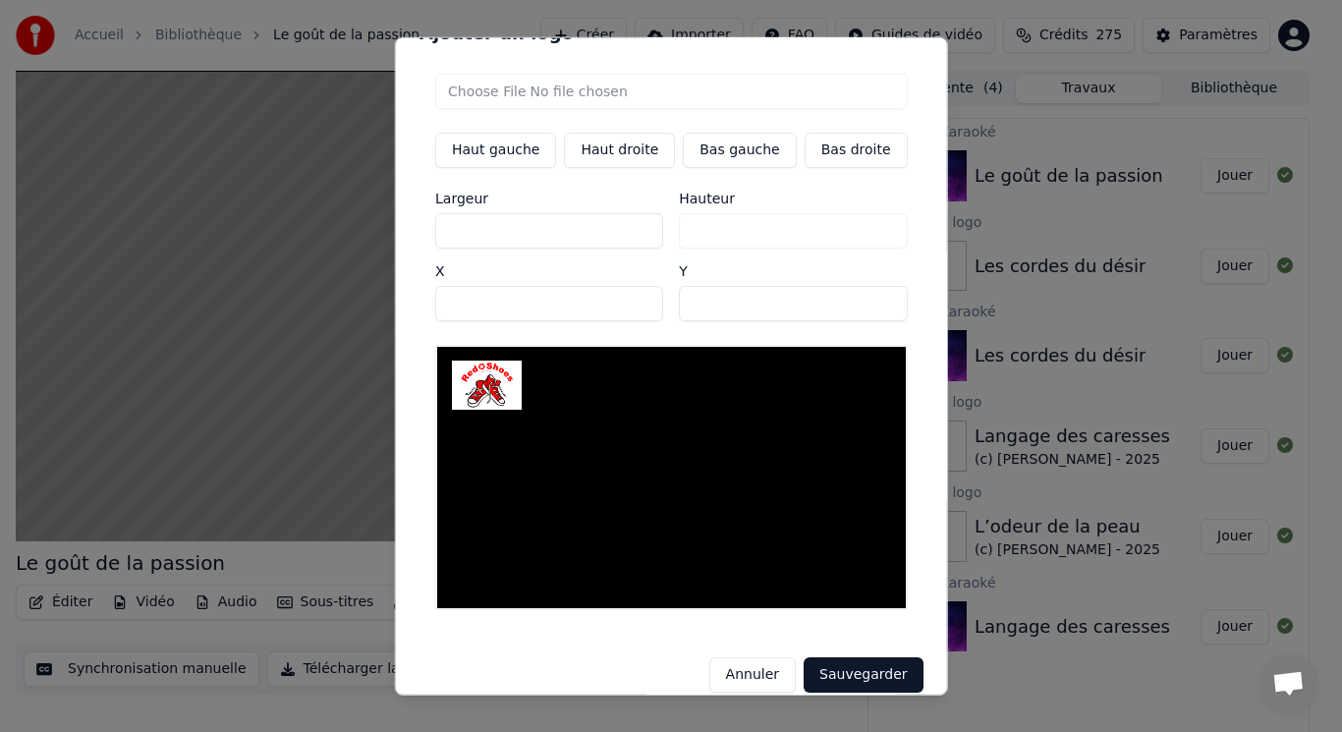 The image size is (1342, 732). What do you see at coordinates (549, 270) in the screenshot?
I see `label: X` at bounding box center [549, 270].